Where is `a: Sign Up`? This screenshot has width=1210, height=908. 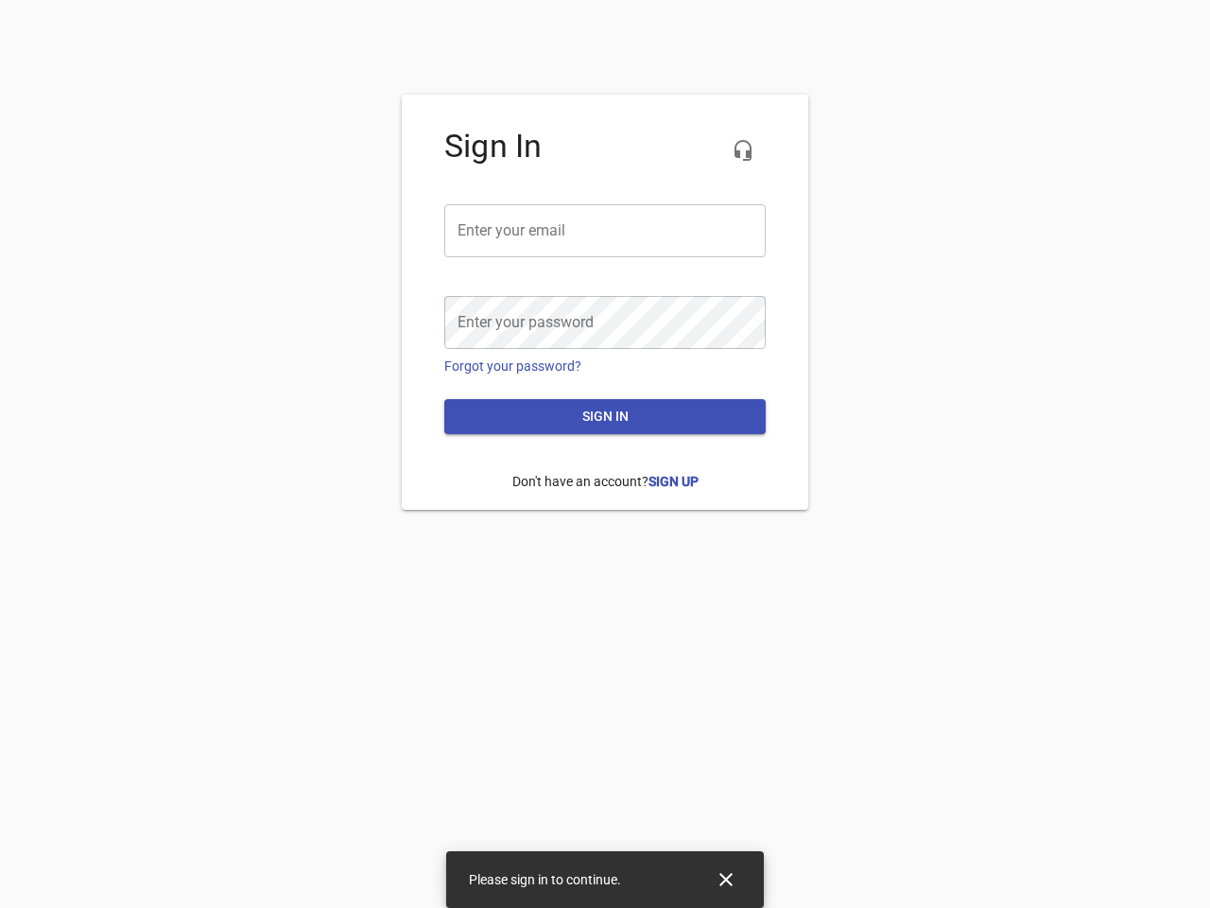
a: Sign Up is located at coordinates (673, 481).